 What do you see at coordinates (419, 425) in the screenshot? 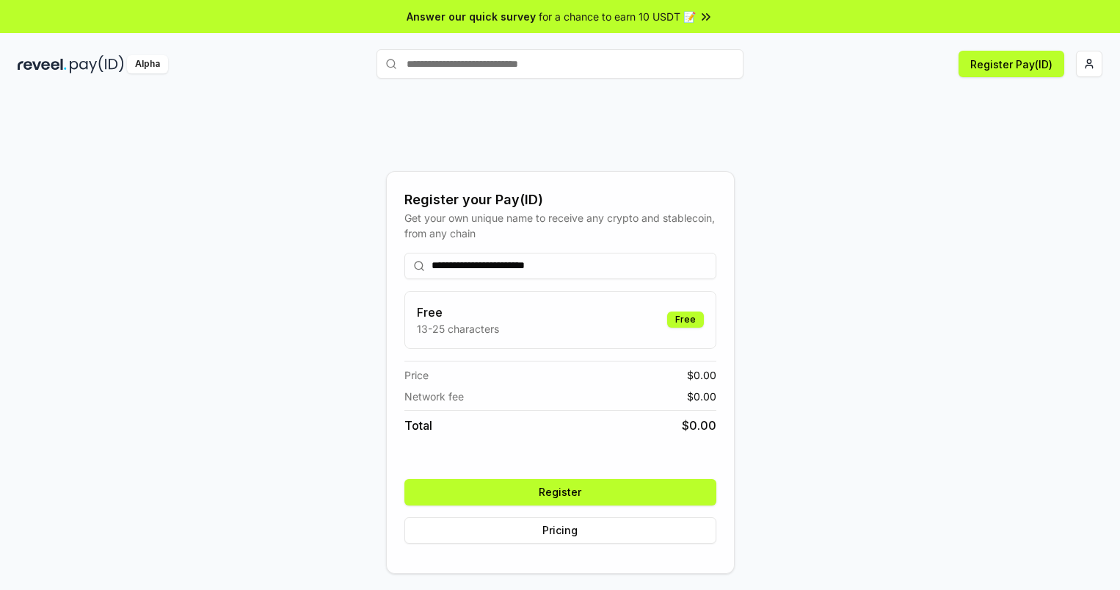
I see `span: Total` at bounding box center [419, 425].